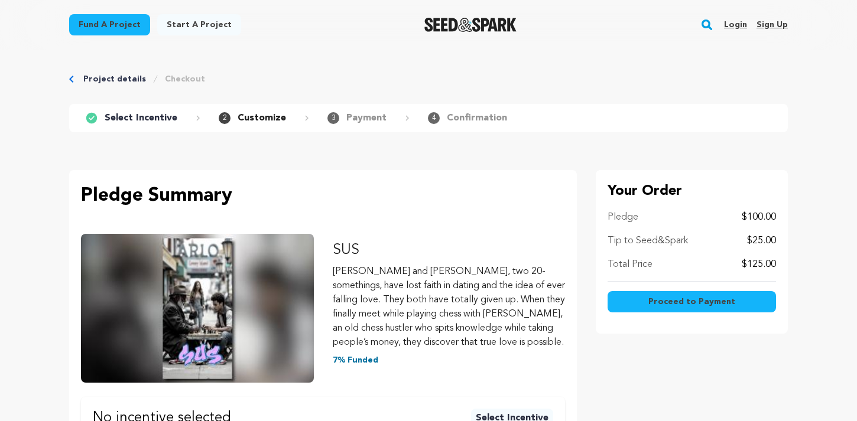 The height and width of the screenshot is (421, 857). Describe the element at coordinates (772, 25) in the screenshot. I see `a: Sign up` at that location.